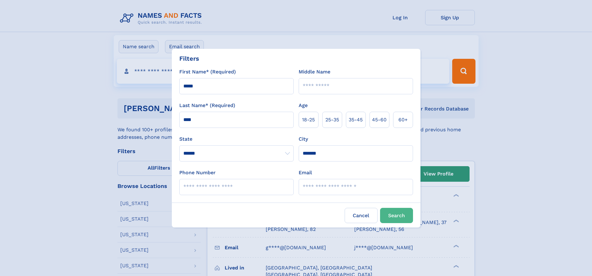  Describe the element at coordinates (315, 72) in the screenshot. I see `label: Middle Name` at that location.